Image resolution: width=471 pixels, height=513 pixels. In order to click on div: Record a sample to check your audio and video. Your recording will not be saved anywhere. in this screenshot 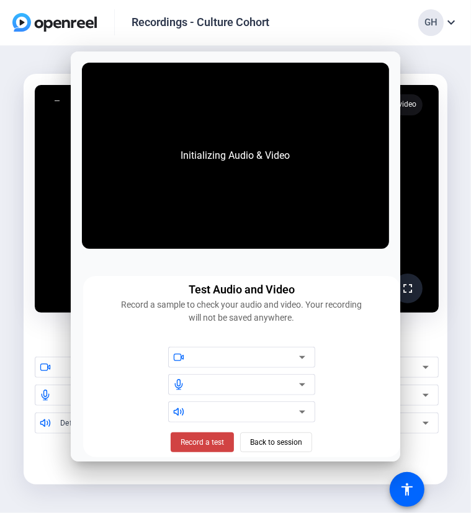, I will do `click(241, 311)`.